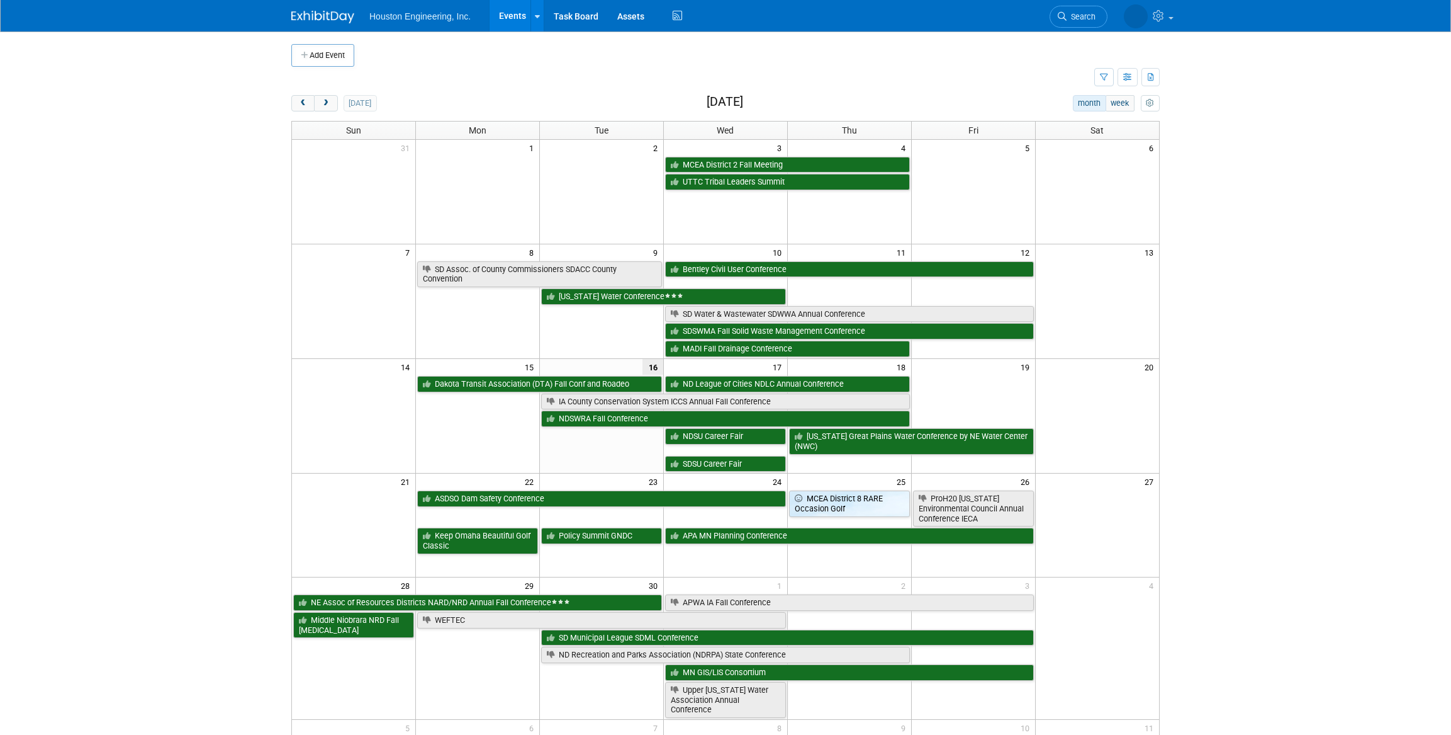 Image resolution: width=1451 pixels, height=735 pixels. Describe the element at coordinates (407, 147) in the screenshot. I see `span: 31` at that location.